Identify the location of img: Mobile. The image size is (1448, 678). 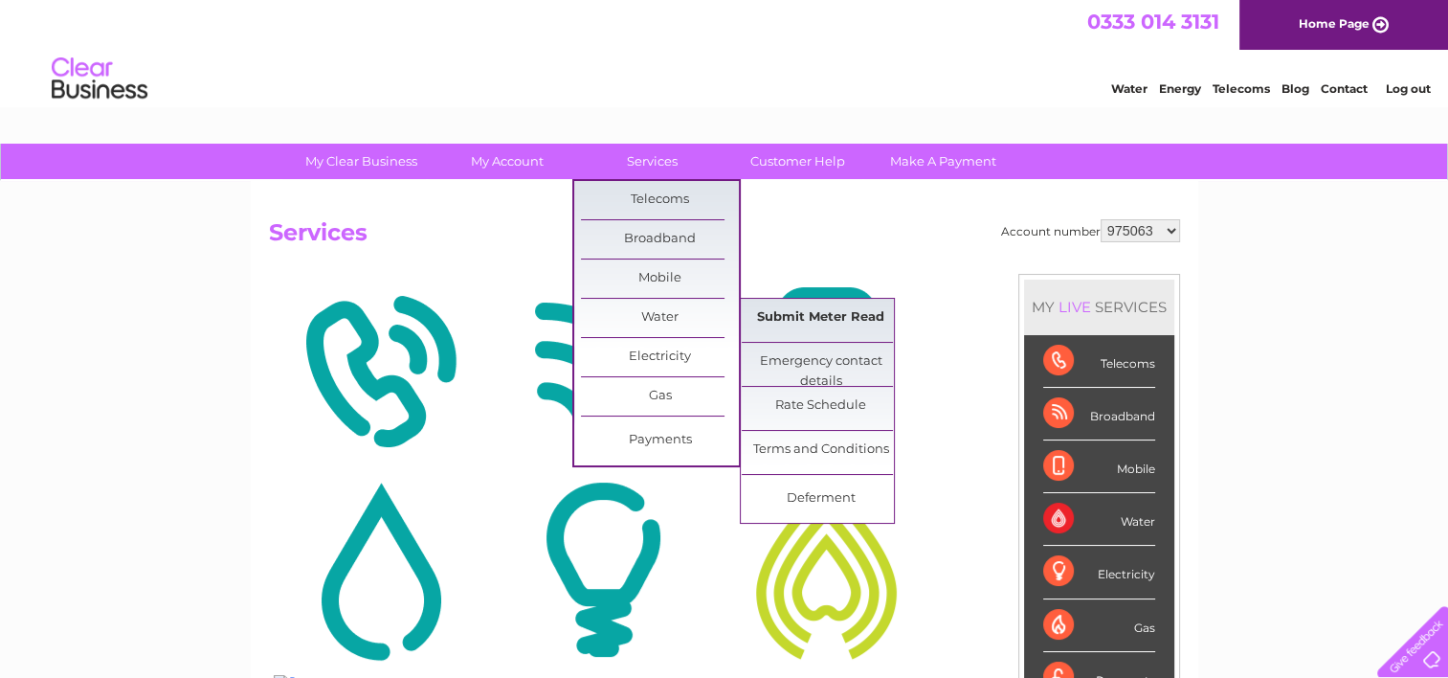
(826, 371).